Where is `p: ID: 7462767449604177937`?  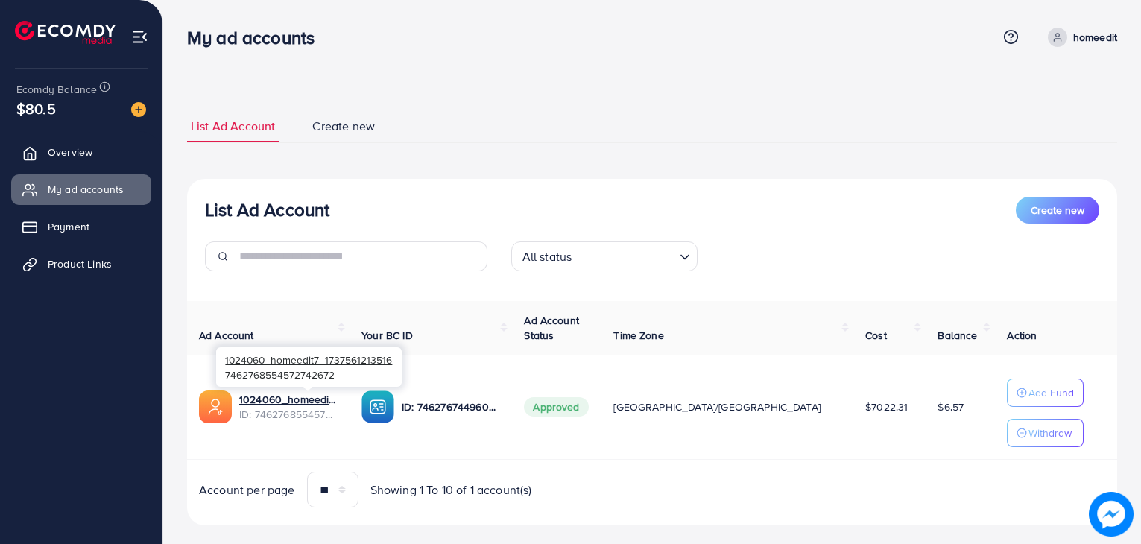
p: ID: 7462767449604177937 is located at coordinates (451, 407).